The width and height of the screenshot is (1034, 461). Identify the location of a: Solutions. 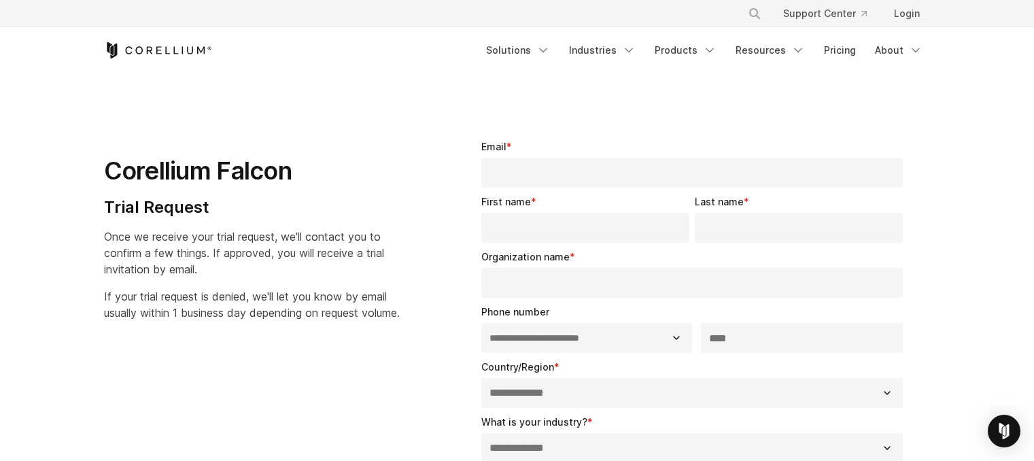
(518, 50).